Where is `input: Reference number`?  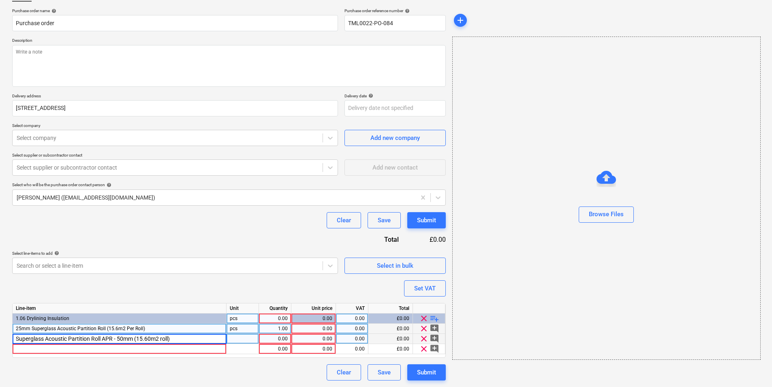 input: Reference number is located at coordinates (395, 23).